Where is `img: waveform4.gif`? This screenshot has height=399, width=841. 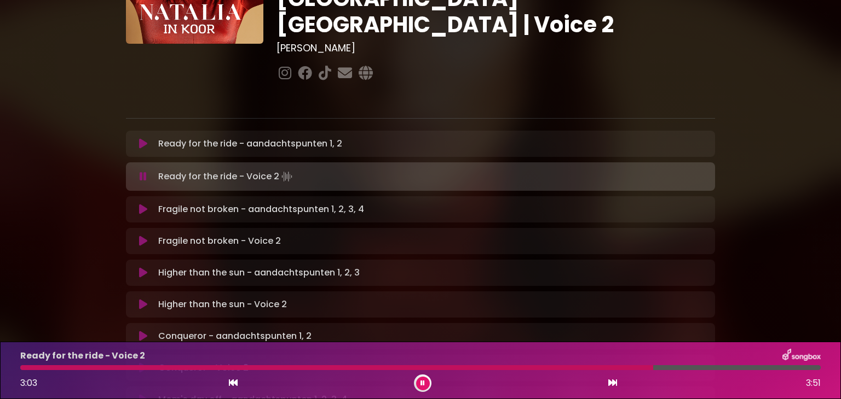 img: waveform4.gif is located at coordinates (287, 177).